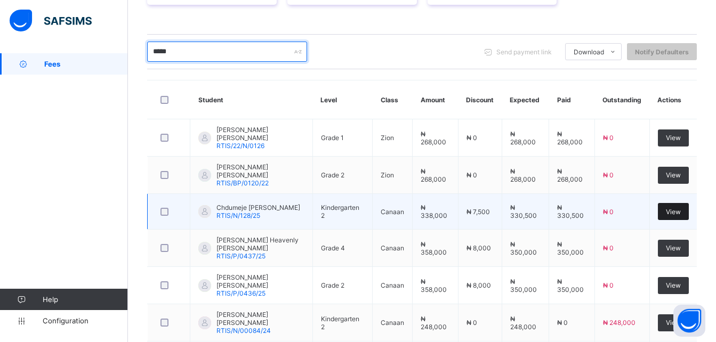 This screenshot has height=342, width=716. Describe the element at coordinates (332, 138) in the screenshot. I see `span: Grade 1` at that location.